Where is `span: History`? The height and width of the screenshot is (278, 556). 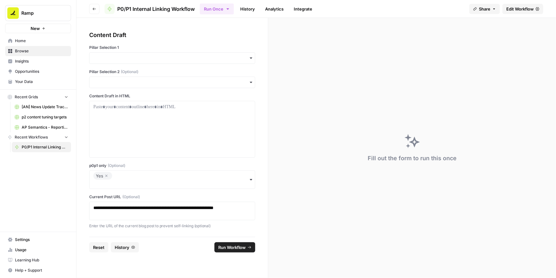 span: History is located at coordinates (122, 247).